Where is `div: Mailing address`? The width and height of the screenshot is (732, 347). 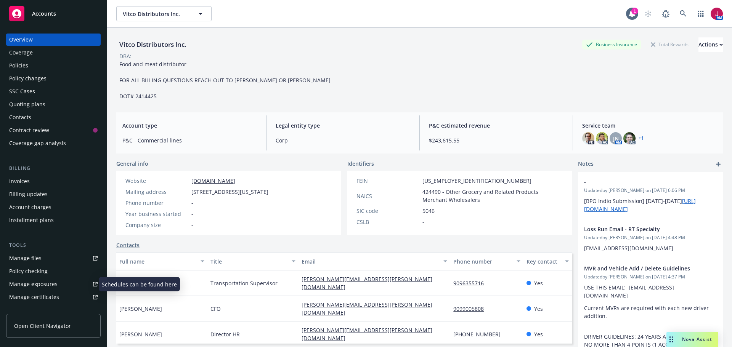 div: Mailing address is located at coordinates (157, 192).